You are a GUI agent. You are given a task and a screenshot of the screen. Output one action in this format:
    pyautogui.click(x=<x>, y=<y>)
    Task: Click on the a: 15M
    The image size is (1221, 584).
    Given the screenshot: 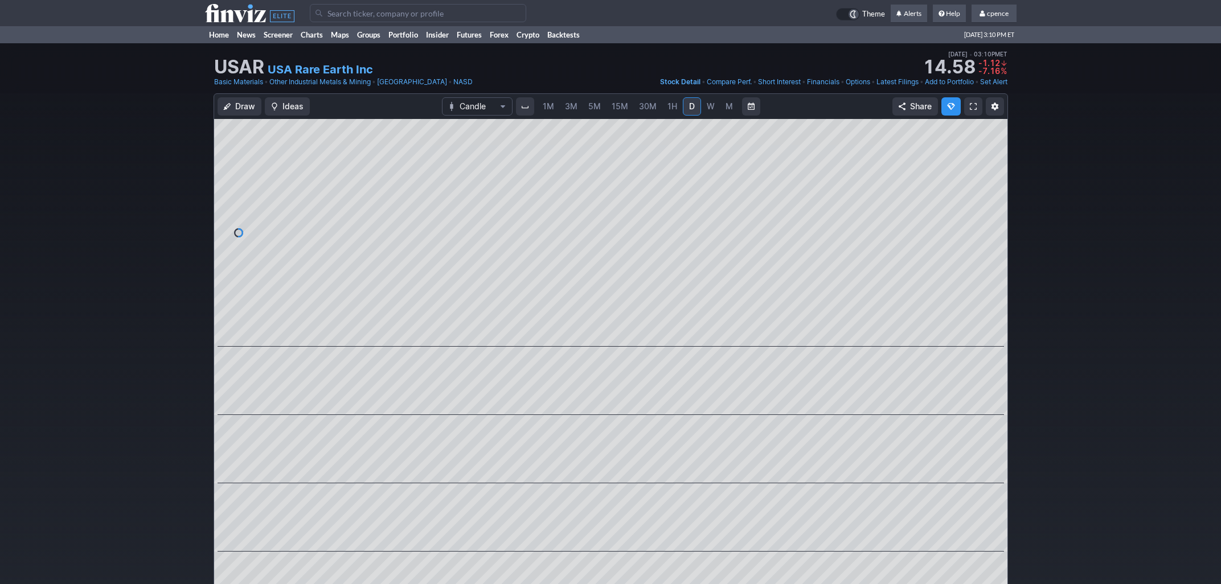 What is the action you would take?
    pyautogui.click(x=620, y=107)
    